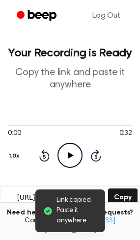 Image resolution: width=140 pixels, height=240 pixels. What do you see at coordinates (125, 133) in the screenshot?
I see `span: 0:32` at bounding box center [125, 133].